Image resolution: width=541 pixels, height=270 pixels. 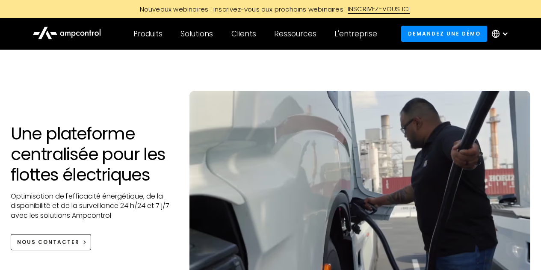 What do you see at coordinates (239, 9) in the screenshot?
I see `div: Nouveaux webinaires : inscrivez-vous aux prochains webinaires` at bounding box center [239, 9].